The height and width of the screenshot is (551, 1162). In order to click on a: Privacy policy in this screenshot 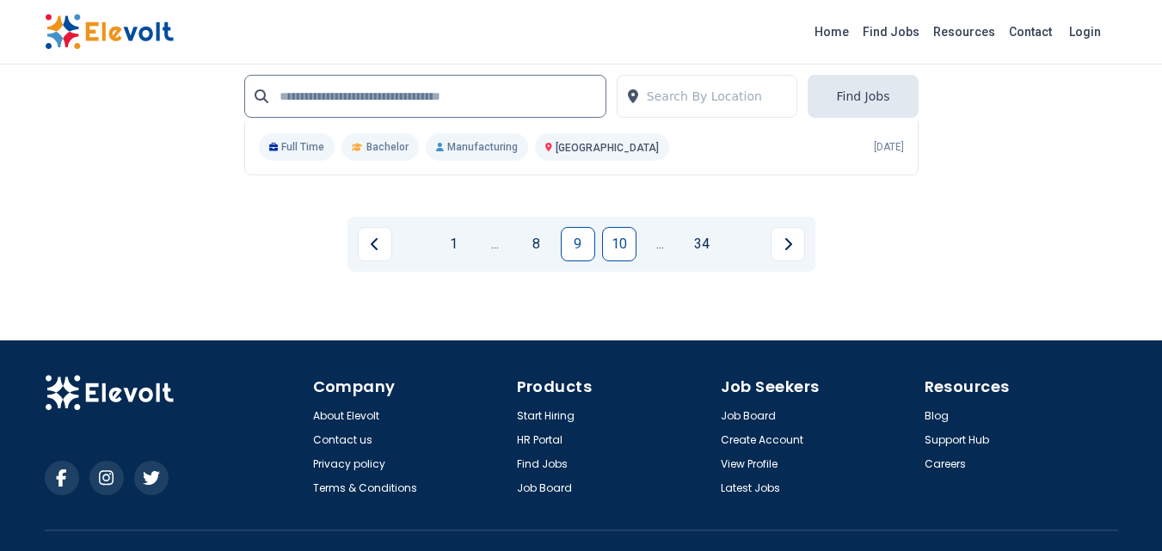, I will do `click(349, 464)`.